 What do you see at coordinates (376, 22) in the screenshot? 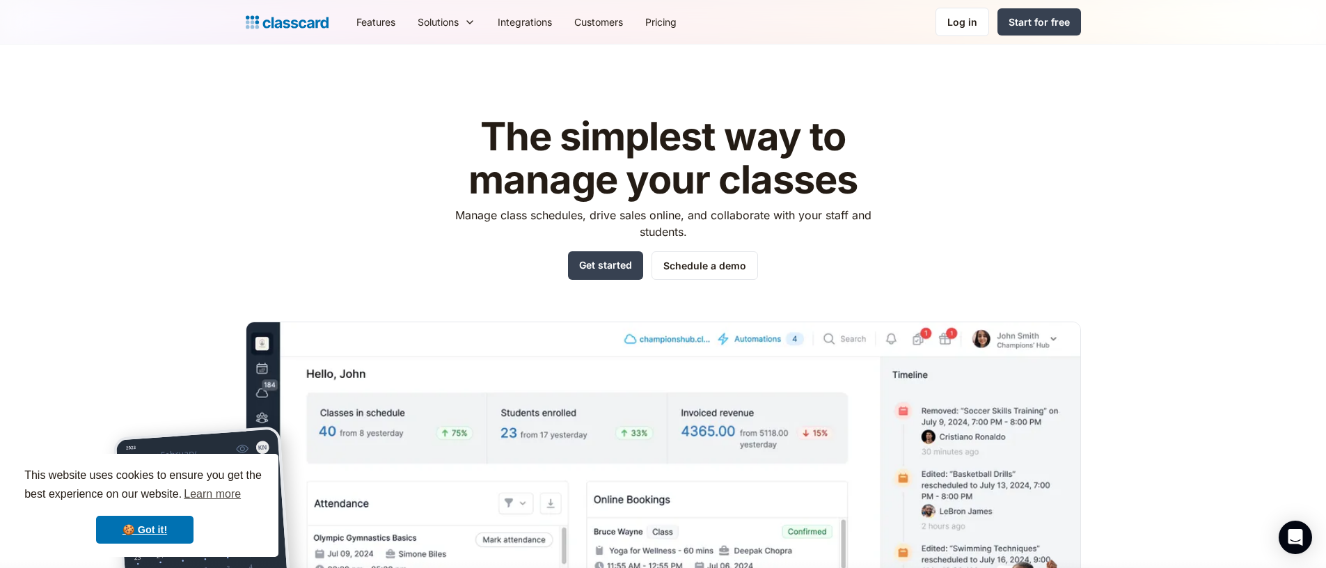
I see `a: Features` at bounding box center [376, 22].